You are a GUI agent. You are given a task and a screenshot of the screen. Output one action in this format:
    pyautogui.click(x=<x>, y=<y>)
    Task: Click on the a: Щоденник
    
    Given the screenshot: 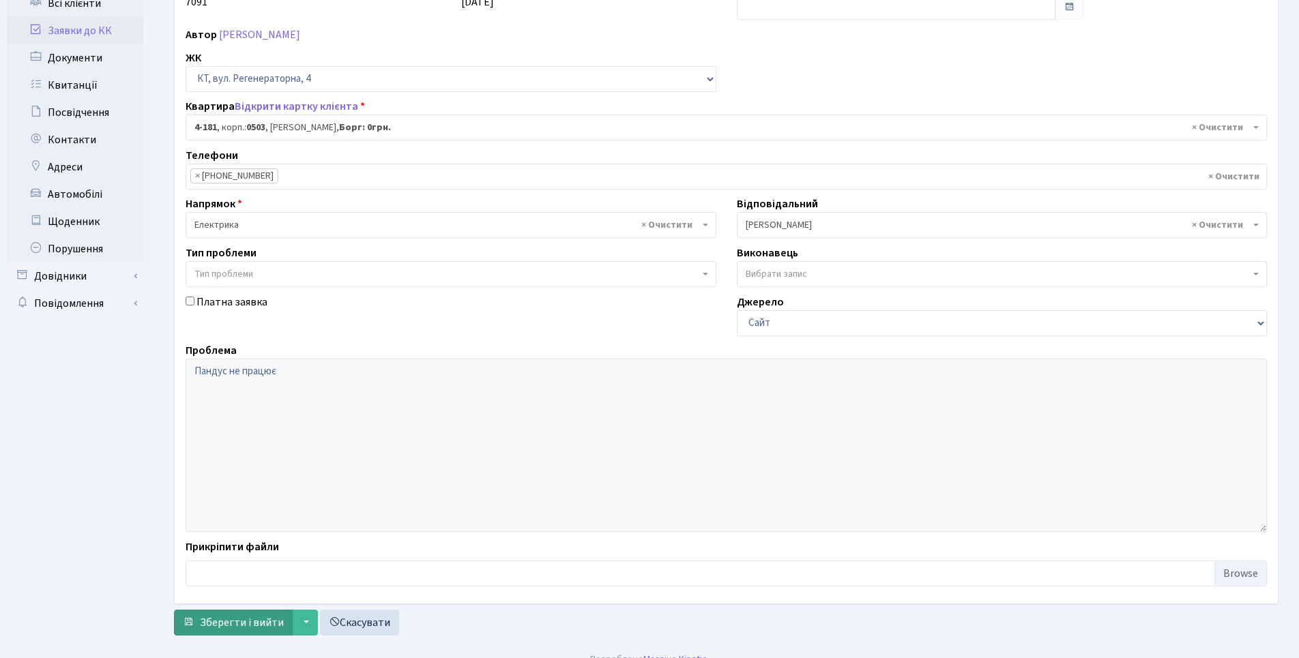 What is the action you would take?
    pyautogui.click(x=75, y=222)
    